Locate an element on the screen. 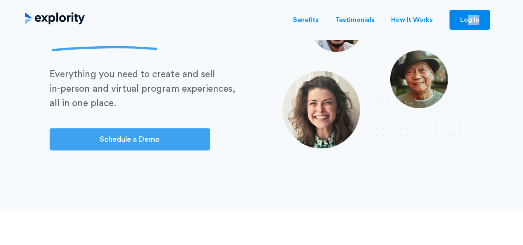 Image resolution: width=523 pixels, height=245 pixels. a: Log In is located at coordinates (469, 20).